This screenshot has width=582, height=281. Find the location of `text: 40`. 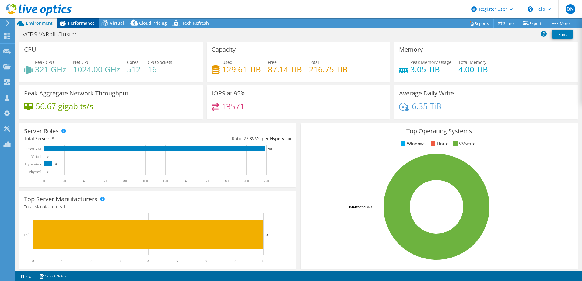

text: 40 is located at coordinates (85, 181).